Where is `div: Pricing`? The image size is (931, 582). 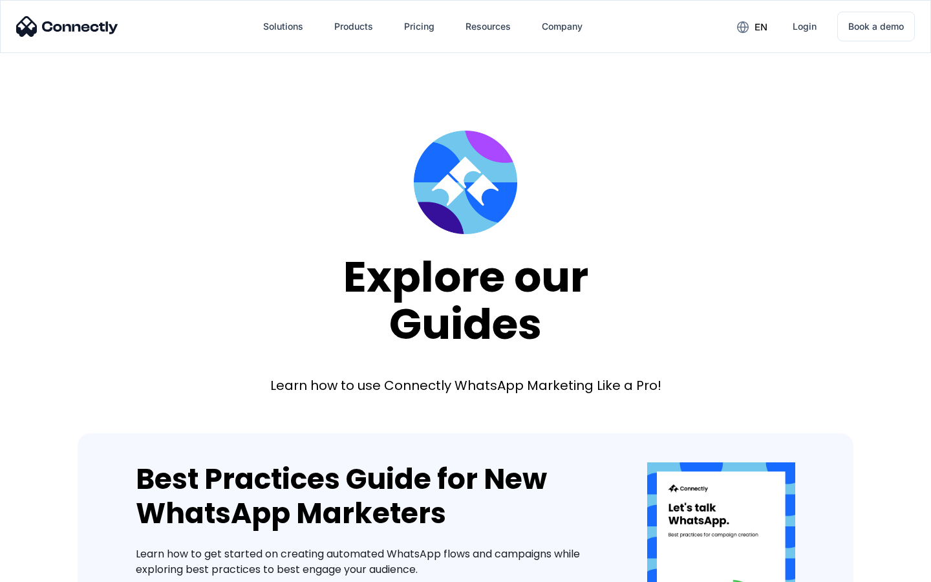 div: Pricing is located at coordinates (419, 27).